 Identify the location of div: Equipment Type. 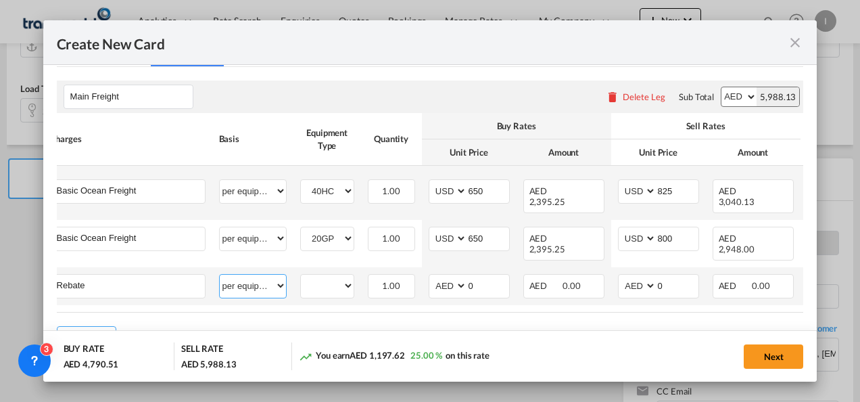
(327, 139).